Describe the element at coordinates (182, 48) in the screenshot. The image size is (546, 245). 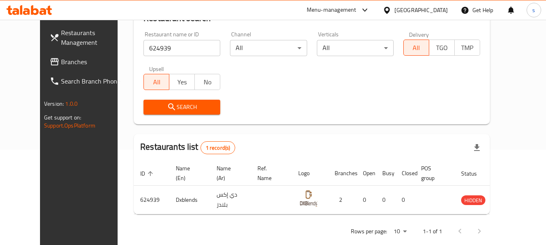
I see `input: Search for restaurant name or ID..` at that location.